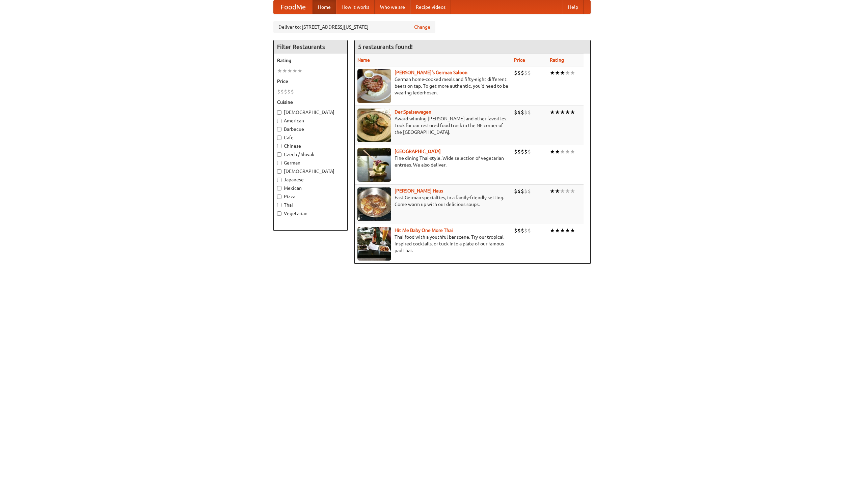  I want to click on img: satay.jpg, so click(374, 165).